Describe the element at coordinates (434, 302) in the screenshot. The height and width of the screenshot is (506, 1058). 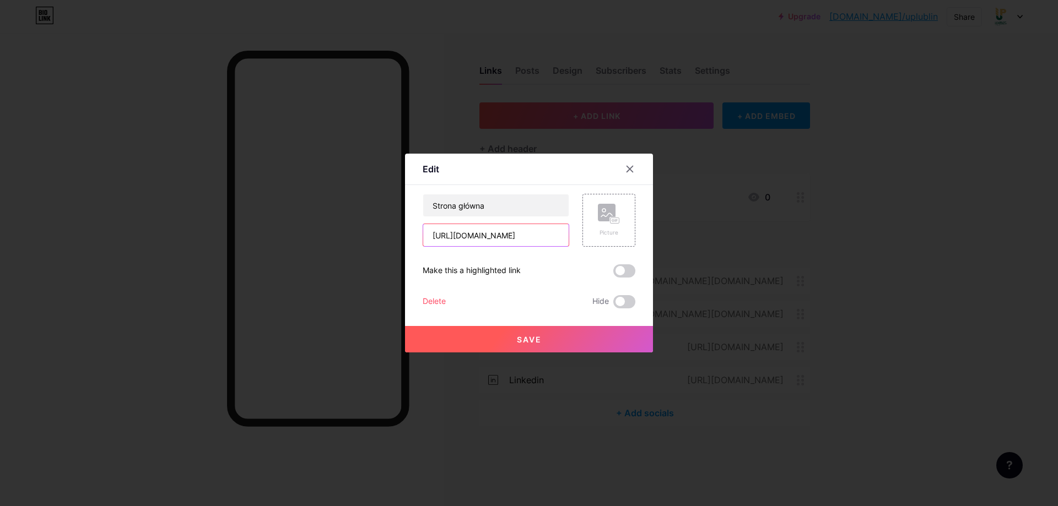
I see `div: Delete` at that location.